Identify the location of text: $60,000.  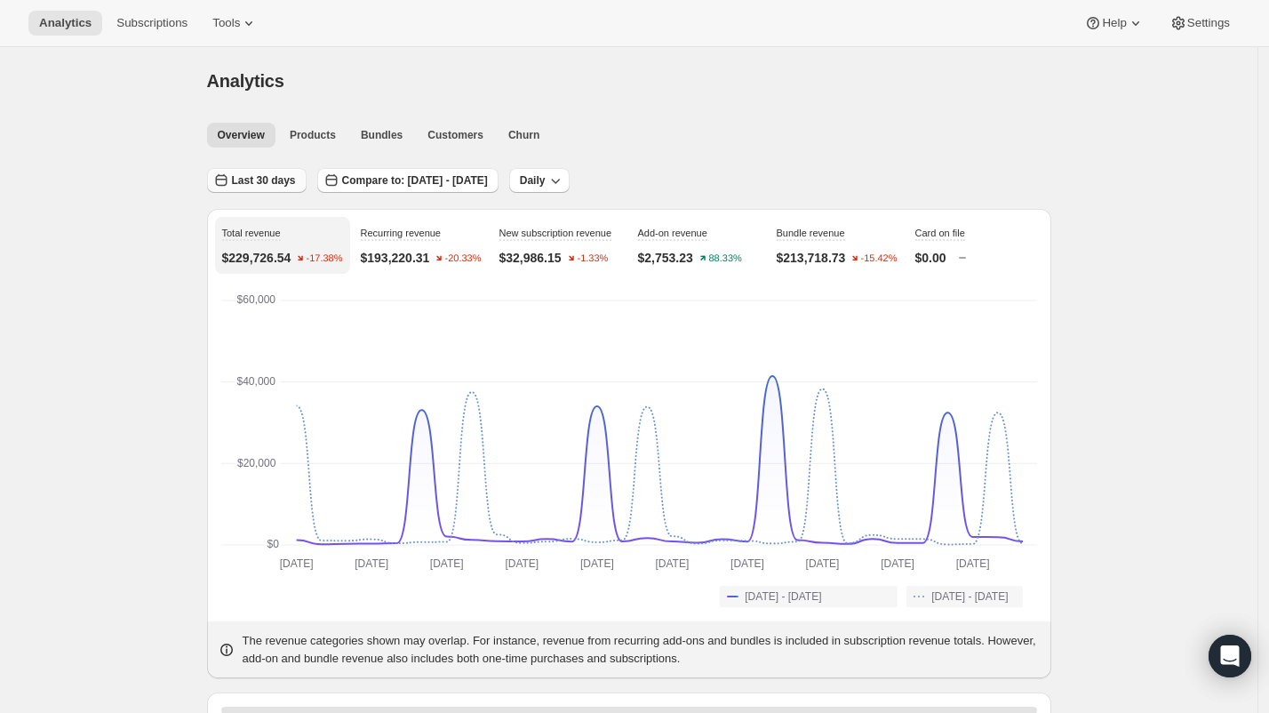
(256, 299).